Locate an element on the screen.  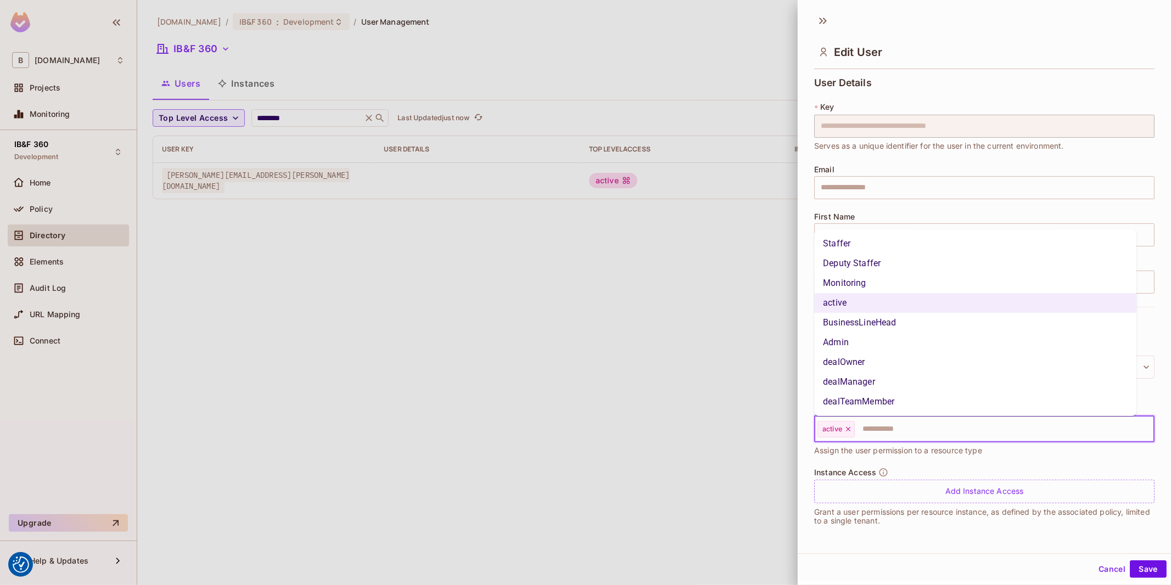
span: Email is located at coordinates (824, 170).